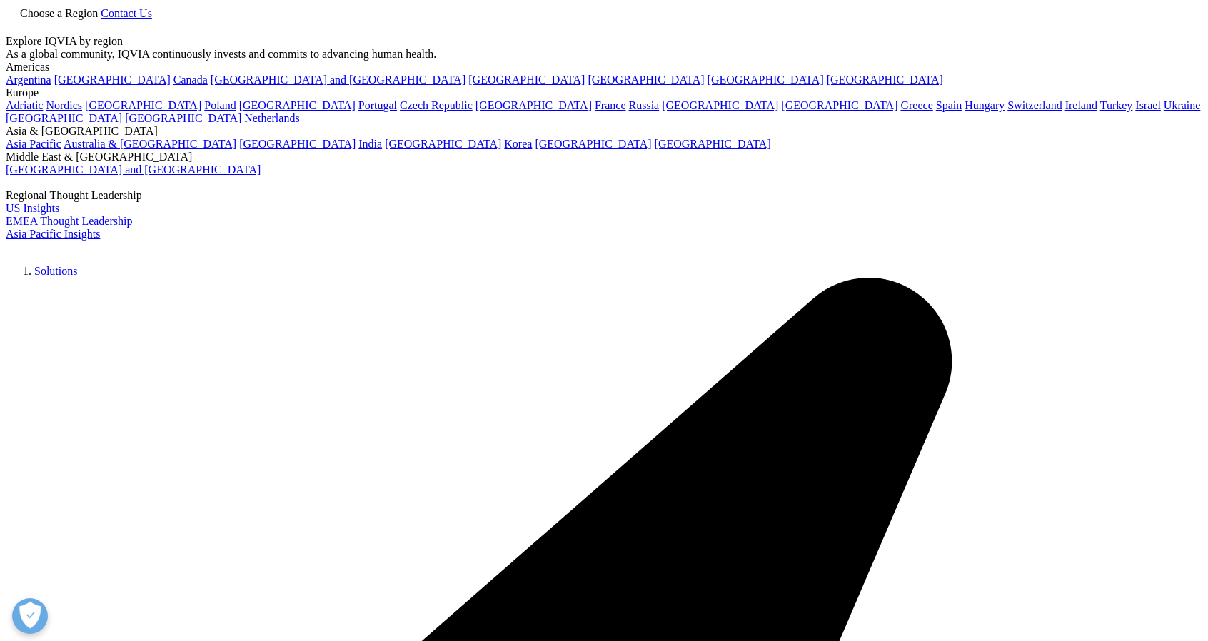 This screenshot has height=641, width=1208. I want to click on span: Asia Pacific Insights, so click(53, 233).